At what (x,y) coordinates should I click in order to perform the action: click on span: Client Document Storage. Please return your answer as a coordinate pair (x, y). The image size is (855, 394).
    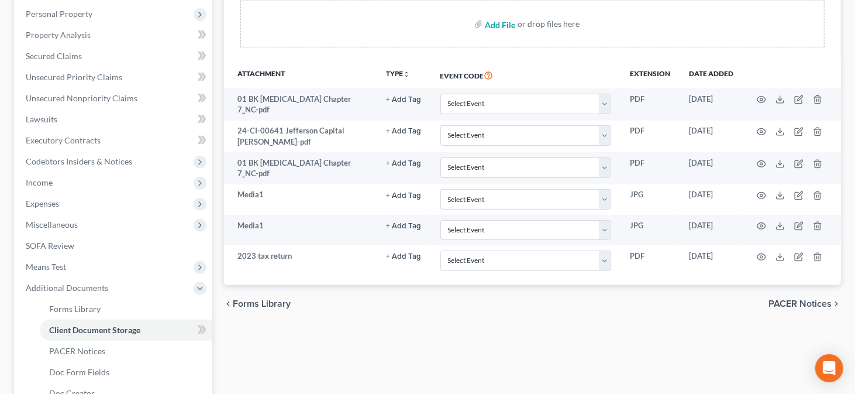
    Looking at the image, I should click on (95, 329).